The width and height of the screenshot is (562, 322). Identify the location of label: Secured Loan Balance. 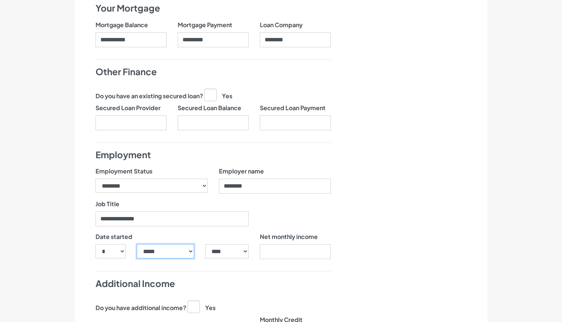
(209, 108).